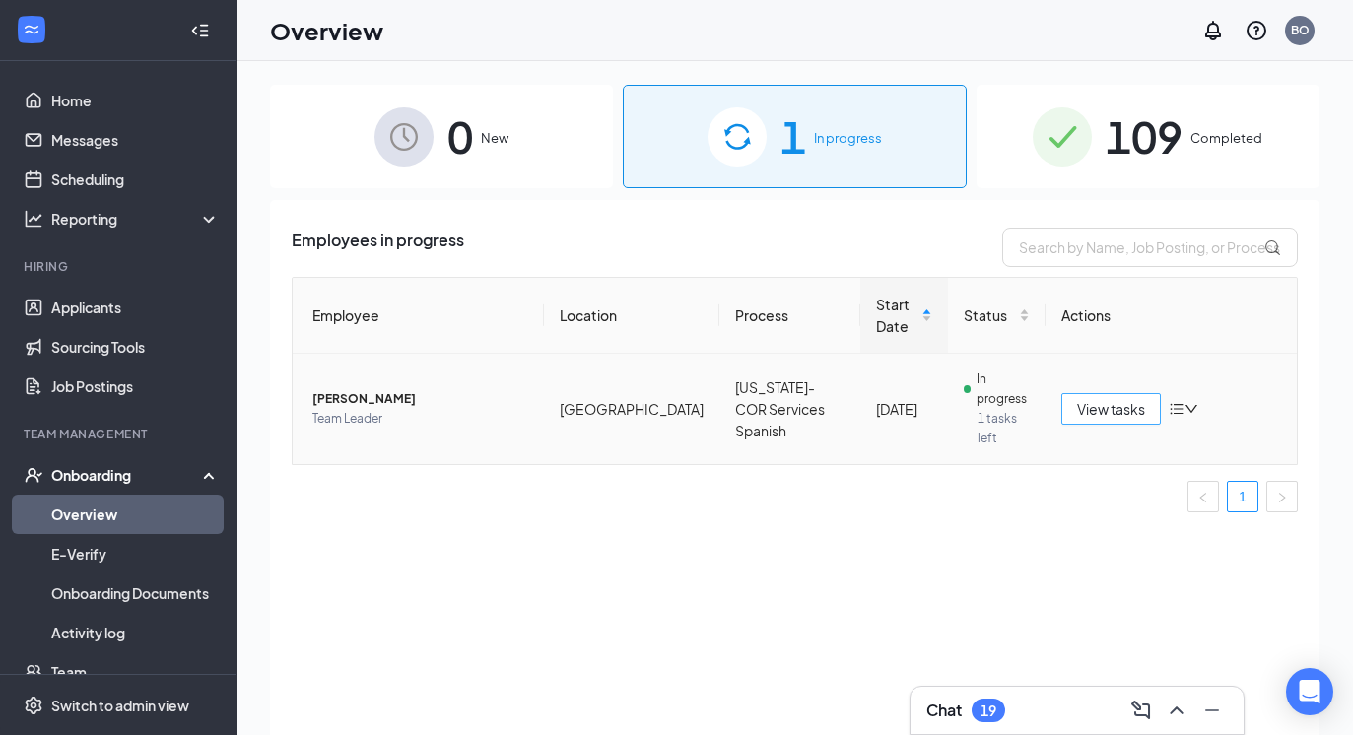 Image resolution: width=1353 pixels, height=735 pixels. I want to click on th: Employee, so click(418, 315).